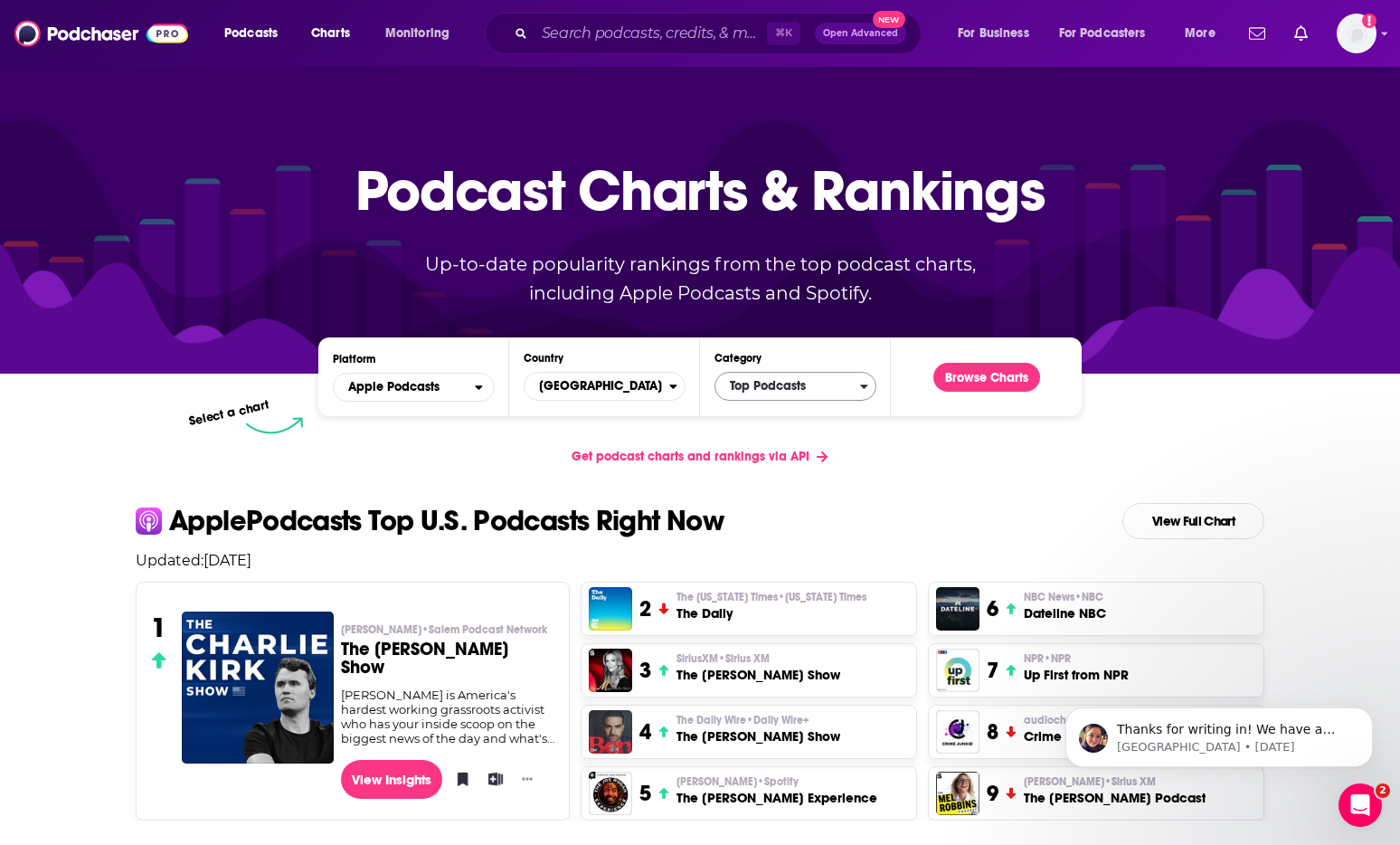 This screenshot has height=845, width=1400. I want to click on a: The Daily, so click(610, 609).